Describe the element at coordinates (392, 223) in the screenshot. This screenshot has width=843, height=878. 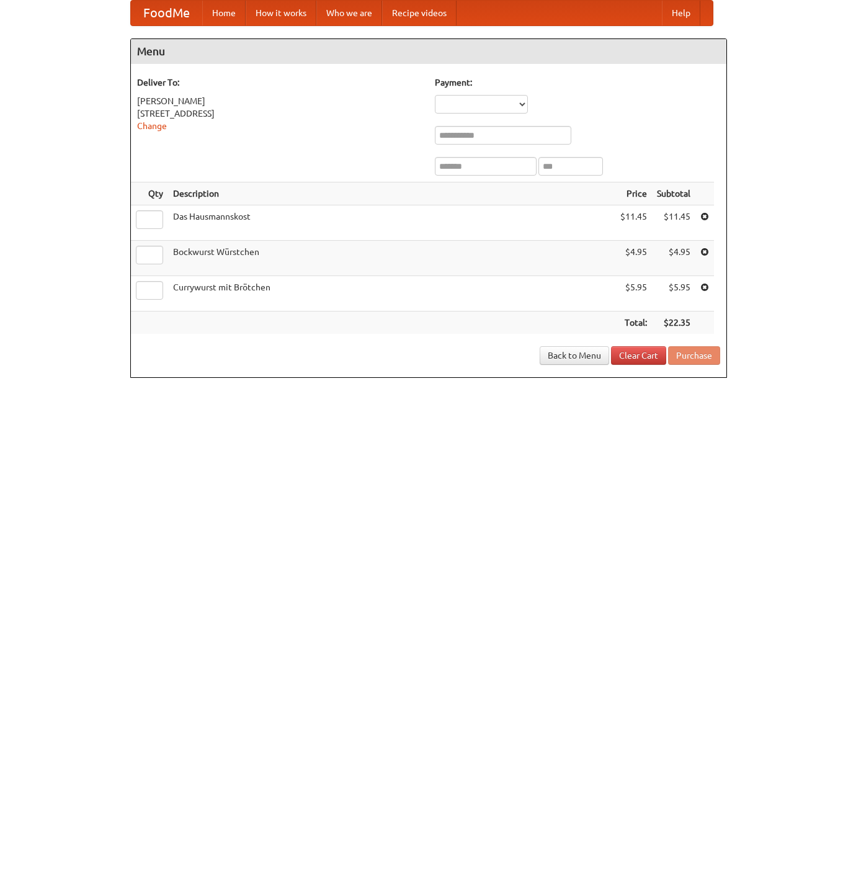
I see `td: Das Hausmannskost` at that location.